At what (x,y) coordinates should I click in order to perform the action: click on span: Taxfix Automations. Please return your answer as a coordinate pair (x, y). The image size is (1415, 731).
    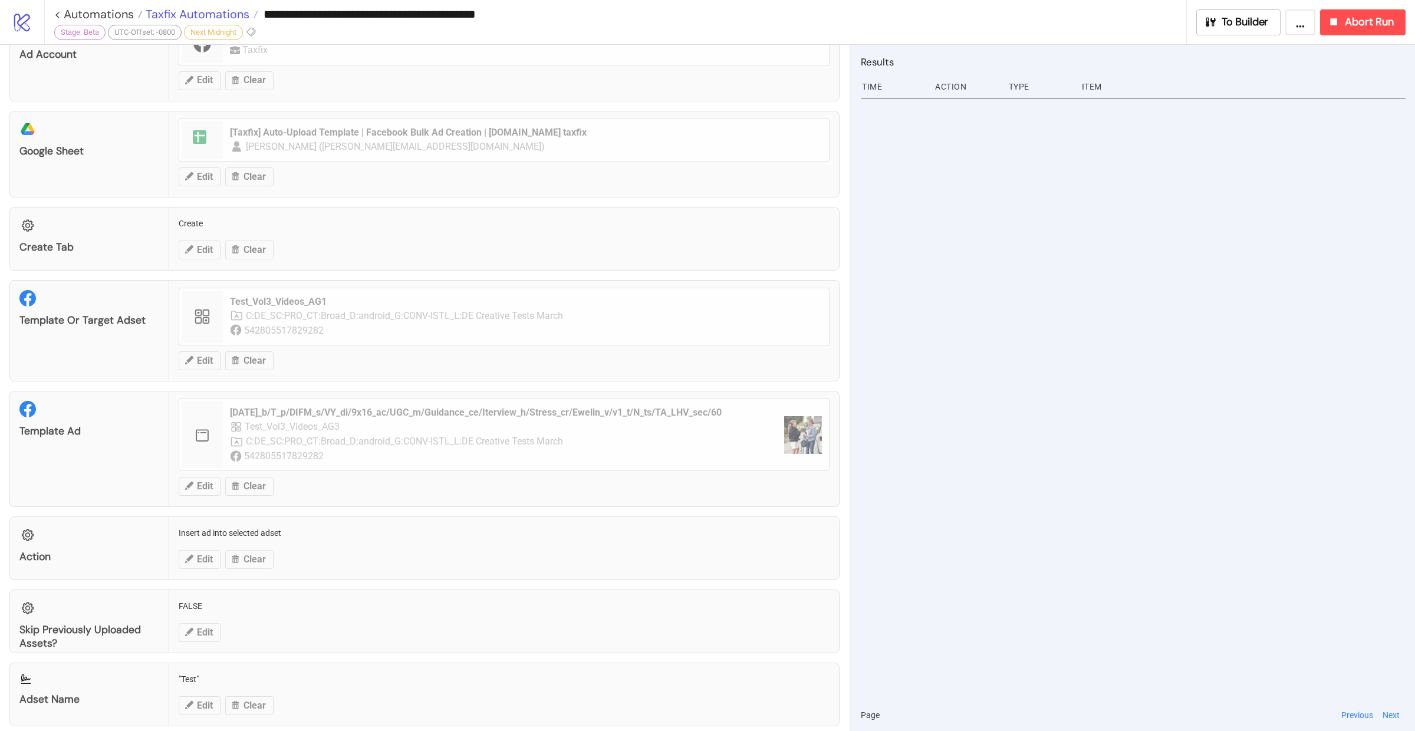
    Looking at the image, I should click on (196, 14).